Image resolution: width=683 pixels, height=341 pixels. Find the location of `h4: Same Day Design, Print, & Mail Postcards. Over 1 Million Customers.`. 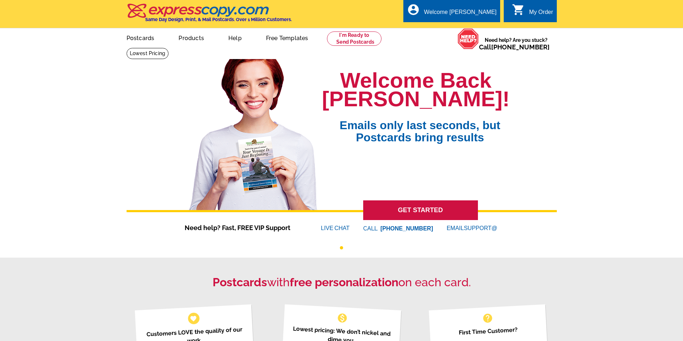

h4: Same Day Design, Print, & Mail Postcards. Over 1 Million Customers. is located at coordinates (218, 19).